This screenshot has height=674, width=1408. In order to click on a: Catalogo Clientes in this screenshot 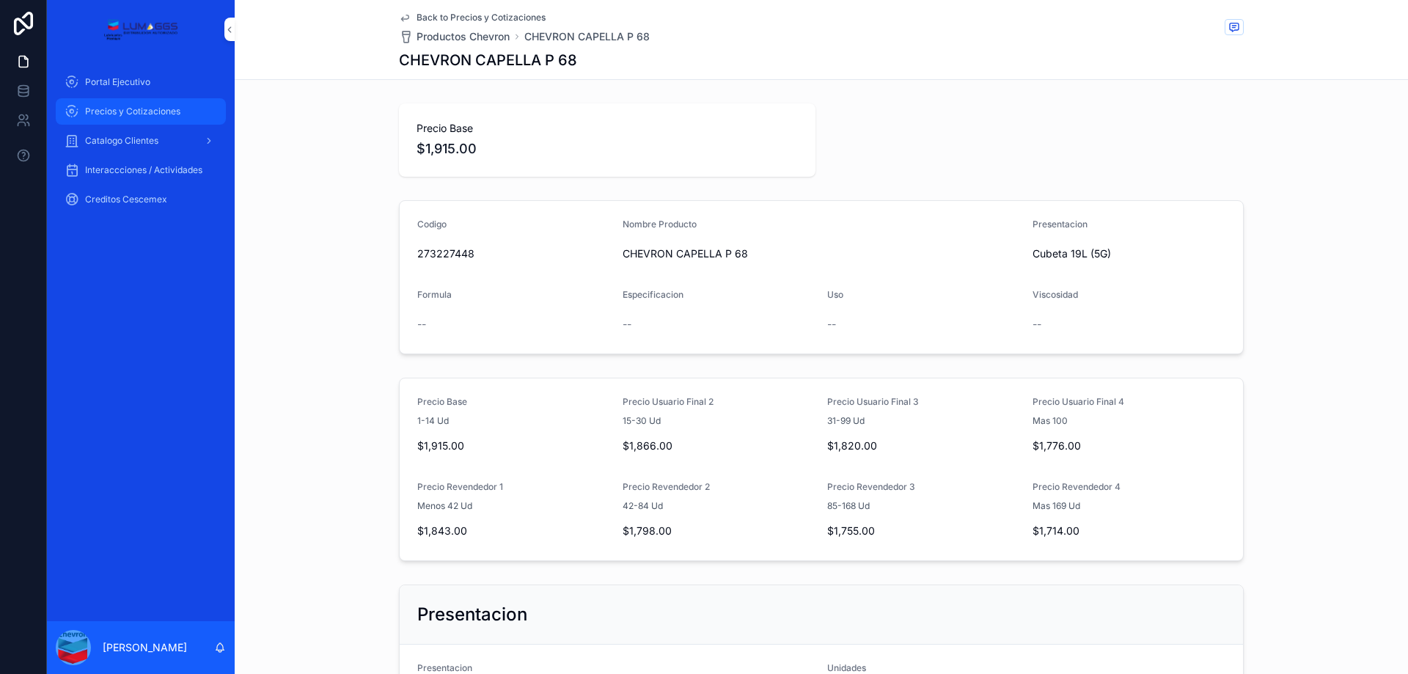, I will do `click(141, 141)`.